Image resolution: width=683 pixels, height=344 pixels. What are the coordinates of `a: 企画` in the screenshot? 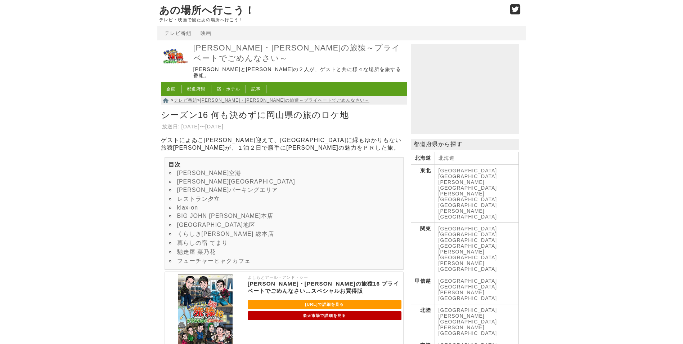 It's located at (171, 89).